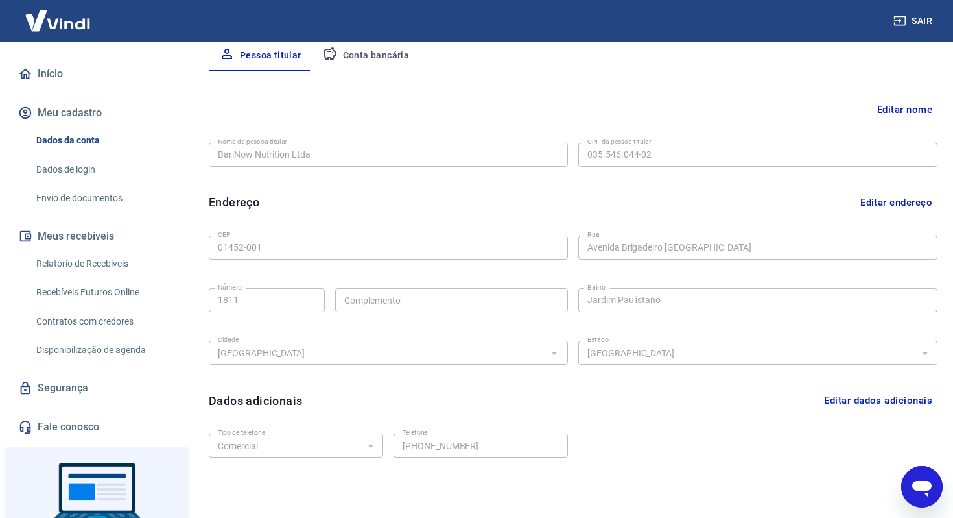 This screenshot has height=518, width=953. Describe the element at coordinates (58, 20) in the screenshot. I see `img: Vindi` at that location.